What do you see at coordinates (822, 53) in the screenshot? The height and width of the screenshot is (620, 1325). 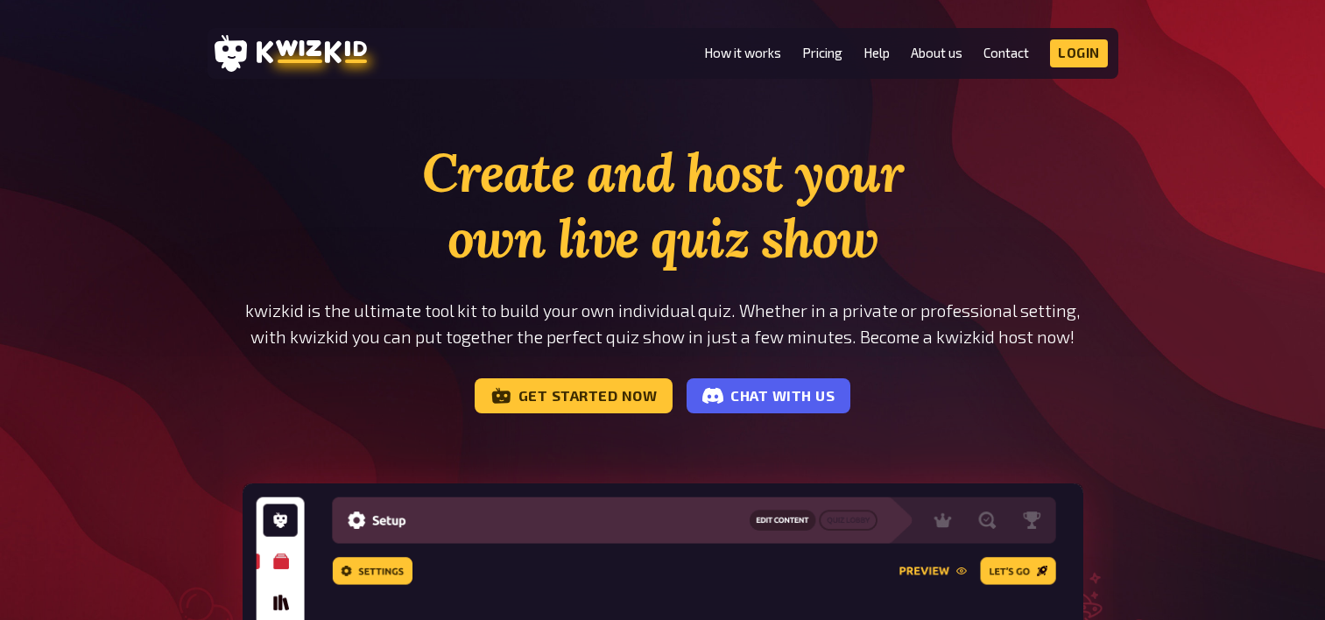 I see `a: Pricing` at bounding box center [822, 53].